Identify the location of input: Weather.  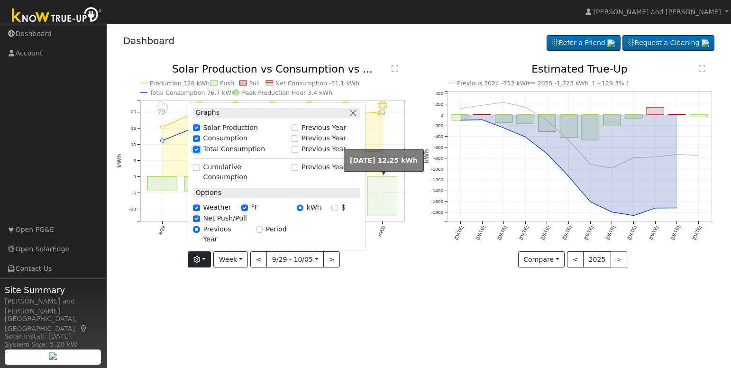
(196, 208).